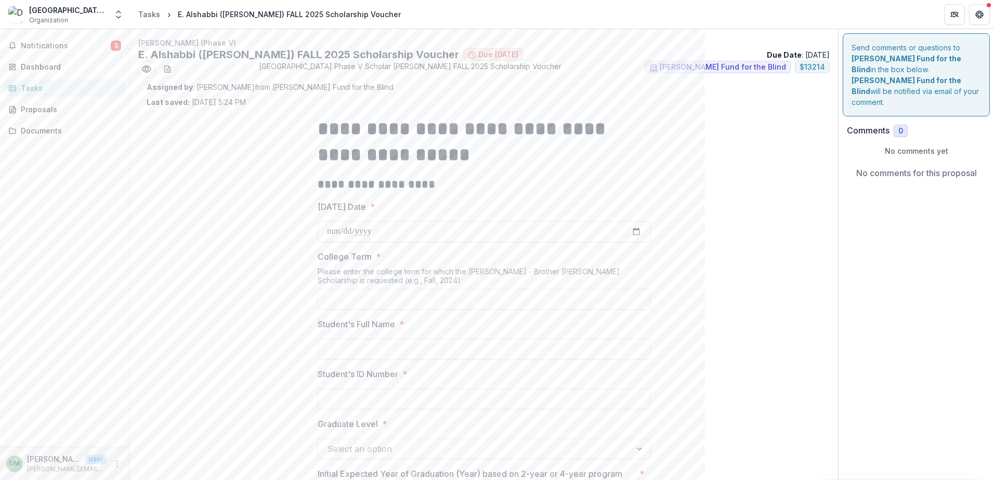 The width and height of the screenshot is (994, 480). Describe the element at coordinates (64, 46) in the screenshot. I see `button: Notifications3` at that location.